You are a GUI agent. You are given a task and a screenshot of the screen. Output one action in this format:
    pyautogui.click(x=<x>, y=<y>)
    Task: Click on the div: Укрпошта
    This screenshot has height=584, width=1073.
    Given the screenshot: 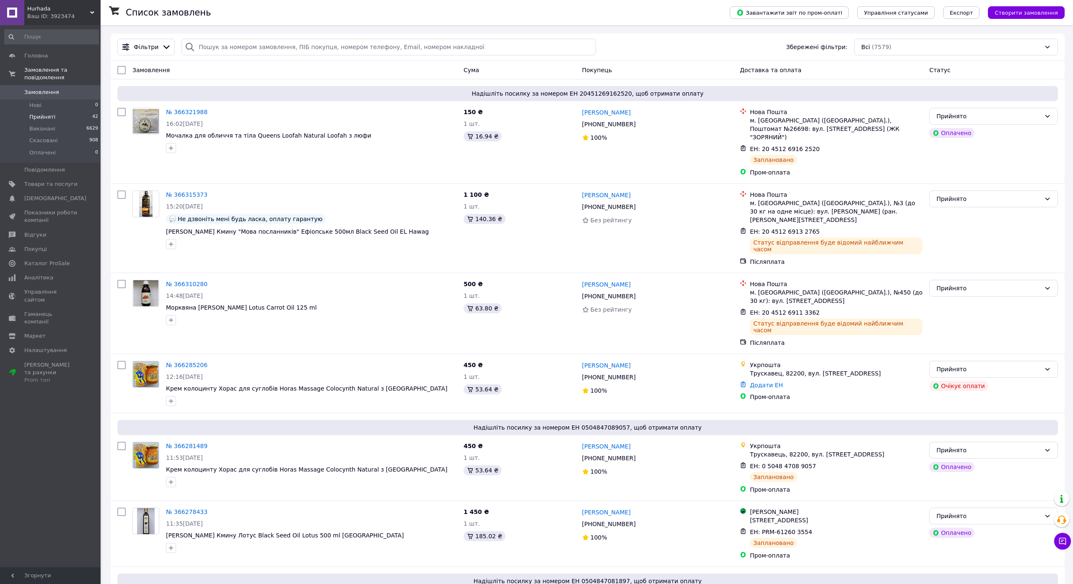 What is the action you would take?
    pyautogui.click(x=836, y=446)
    